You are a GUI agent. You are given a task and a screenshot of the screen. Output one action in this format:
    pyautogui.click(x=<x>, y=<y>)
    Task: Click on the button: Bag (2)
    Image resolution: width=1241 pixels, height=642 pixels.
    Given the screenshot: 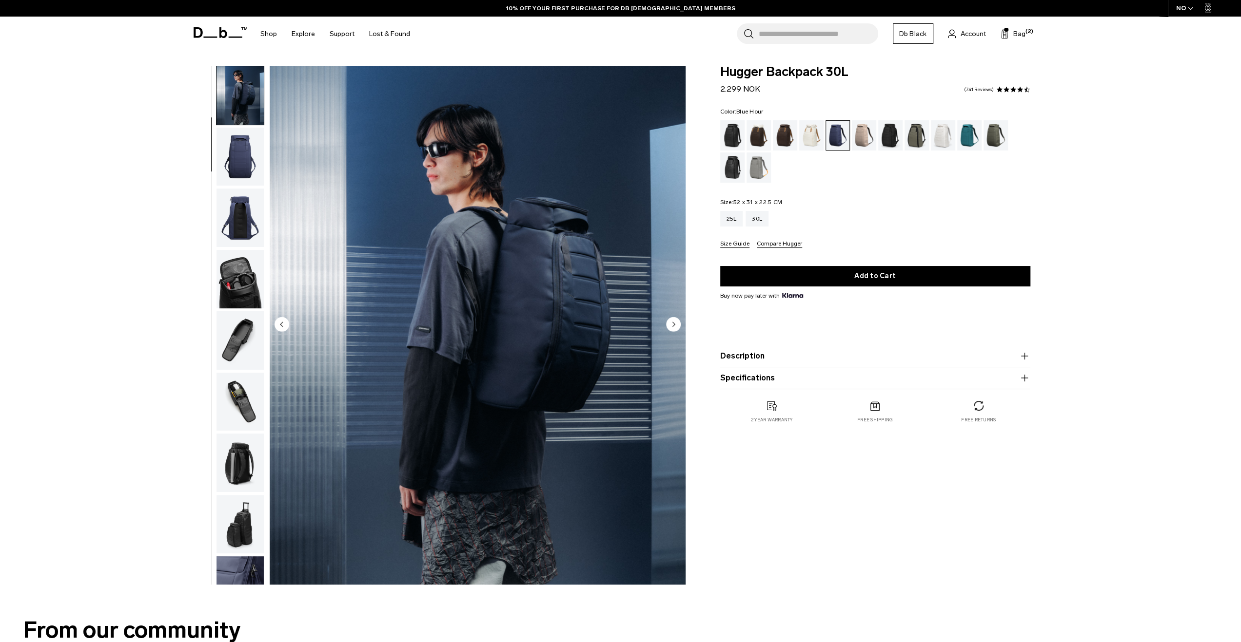 What is the action you would take?
    pyautogui.click(x=1012, y=34)
    